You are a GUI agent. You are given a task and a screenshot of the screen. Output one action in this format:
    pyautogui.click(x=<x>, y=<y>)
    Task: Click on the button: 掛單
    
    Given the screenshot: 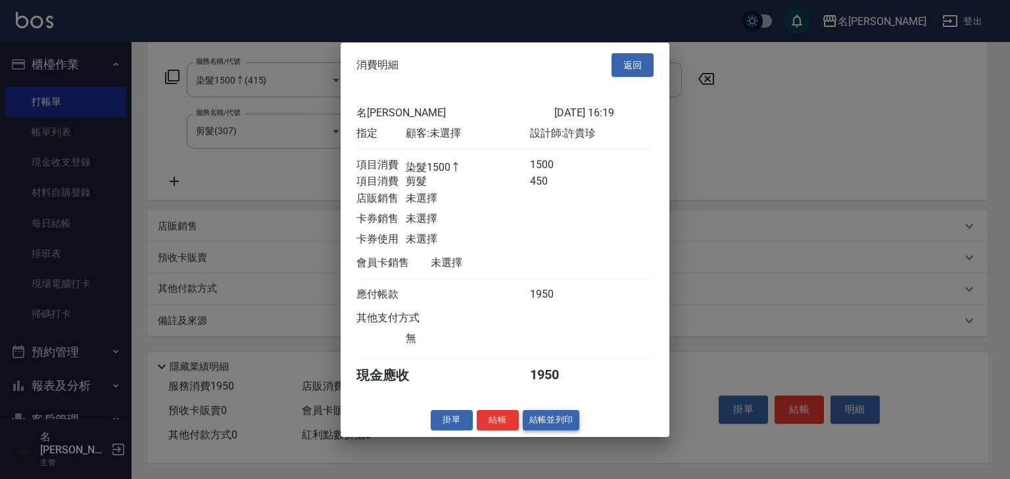 What is the action you would take?
    pyautogui.click(x=452, y=420)
    